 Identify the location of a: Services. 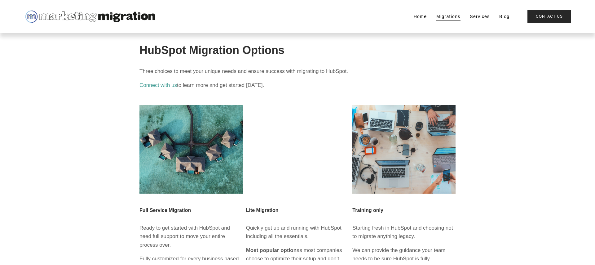
(480, 16).